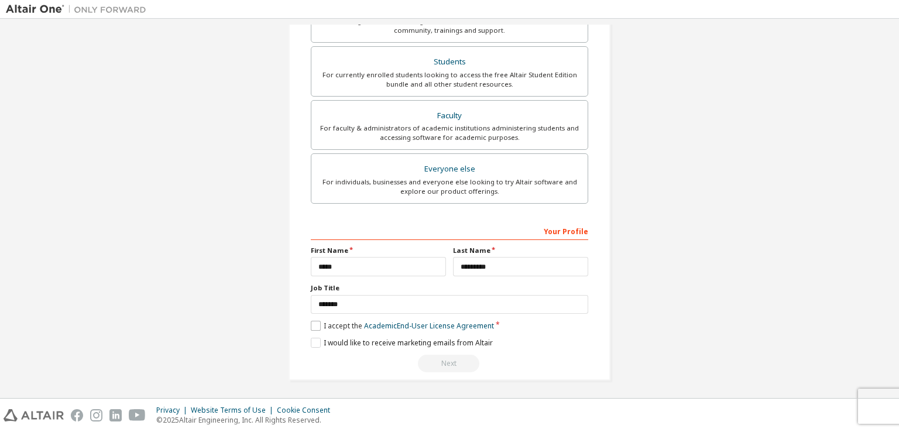 Image resolution: width=899 pixels, height=432 pixels. What do you see at coordinates (246, 420) in the screenshot?
I see `p: © 2025 Altair Engineering, Inc. All Rights Reserved.` at bounding box center [246, 420].